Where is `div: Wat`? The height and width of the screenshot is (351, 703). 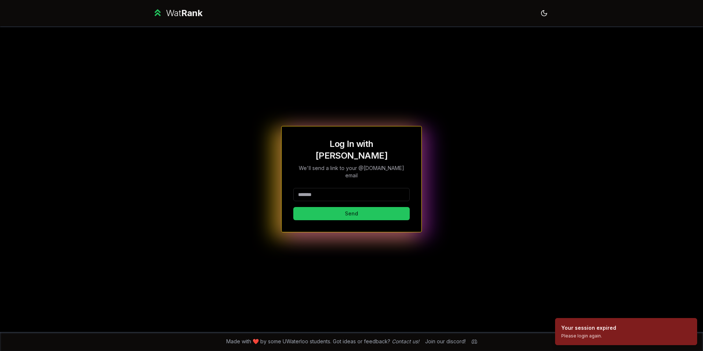 div: Wat is located at coordinates (184, 13).